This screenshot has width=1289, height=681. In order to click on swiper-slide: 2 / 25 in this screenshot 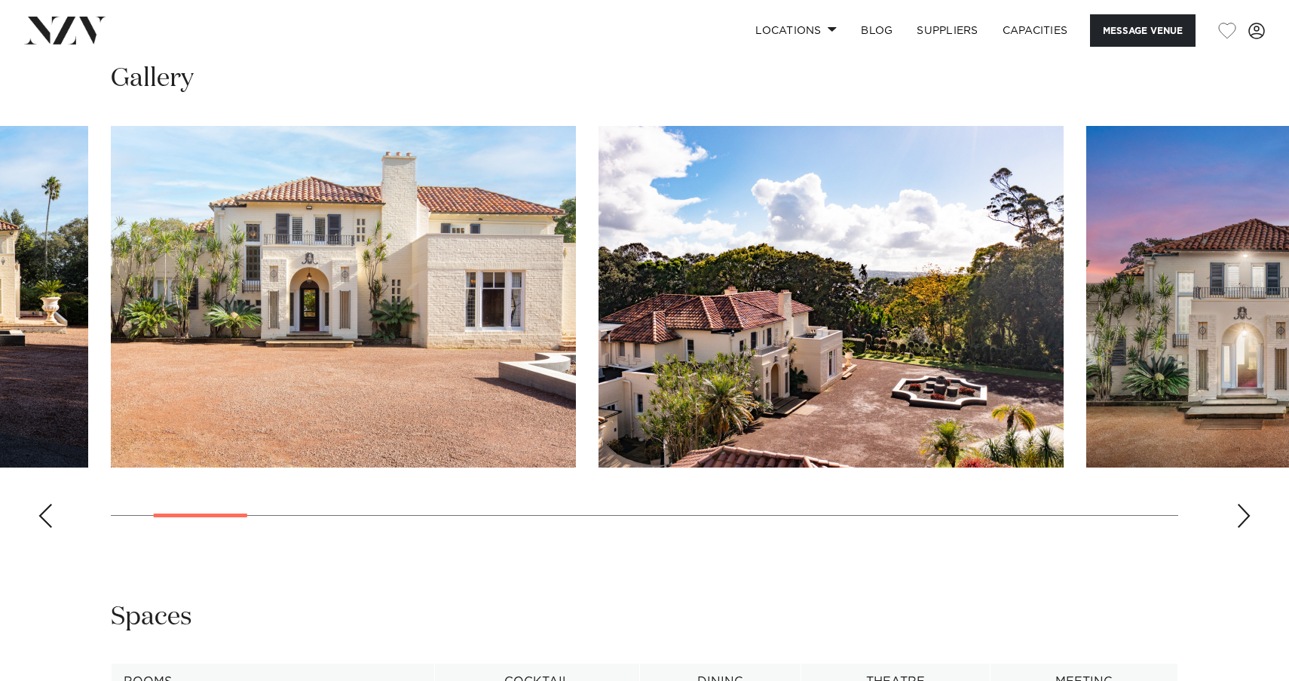, I will do `click(343, 296)`.